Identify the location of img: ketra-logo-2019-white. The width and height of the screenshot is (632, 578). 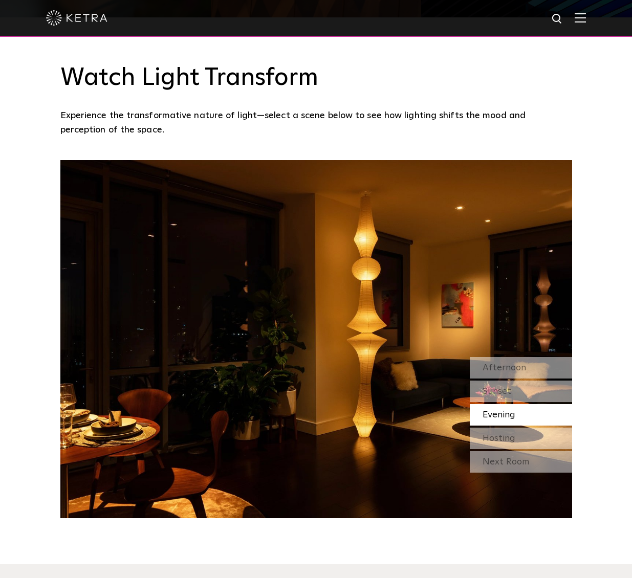
(77, 18).